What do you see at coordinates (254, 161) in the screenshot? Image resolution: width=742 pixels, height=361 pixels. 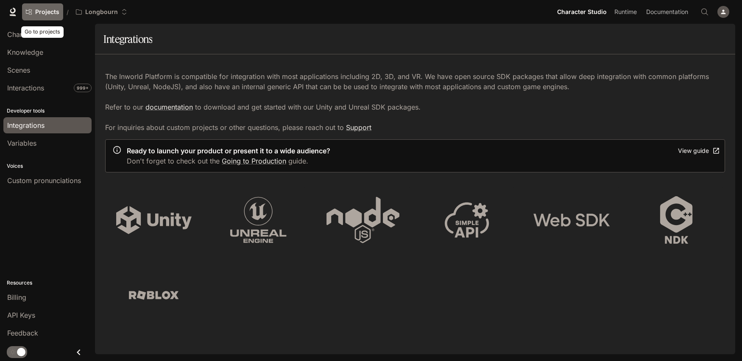 I see `a: Going to Production` at bounding box center [254, 161].